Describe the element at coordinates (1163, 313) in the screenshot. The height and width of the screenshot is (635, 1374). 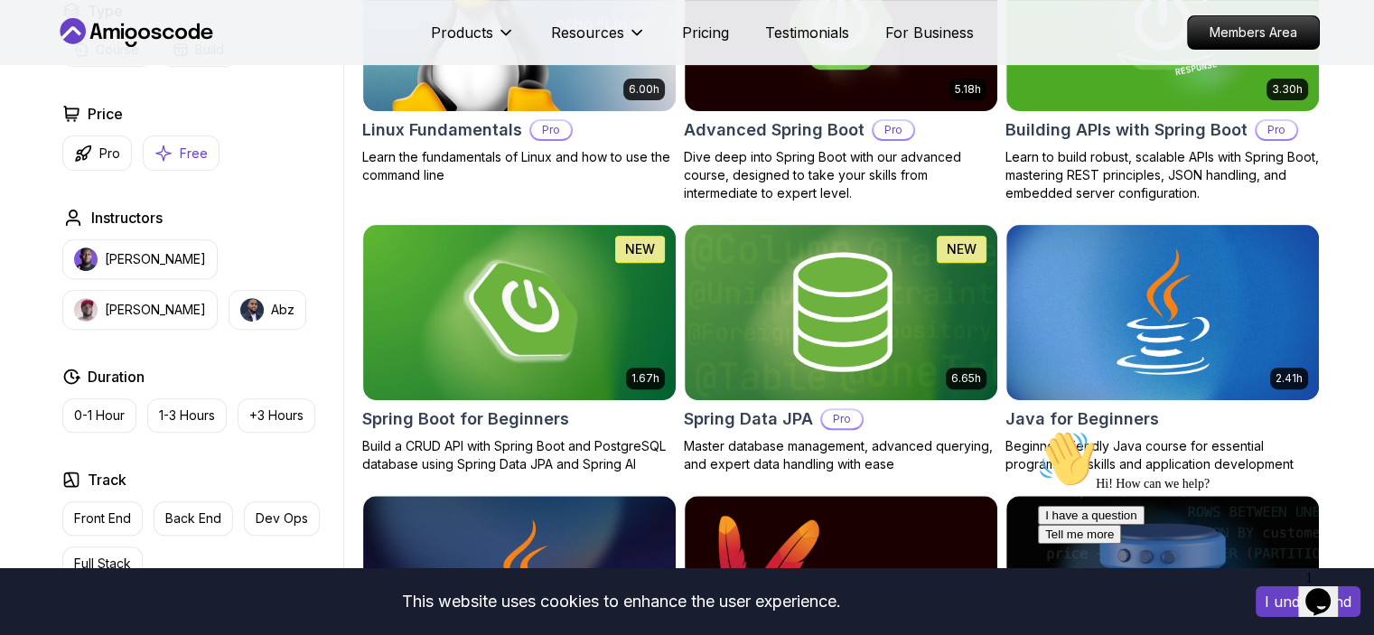
I see `img: Java for Beginners card` at that location.